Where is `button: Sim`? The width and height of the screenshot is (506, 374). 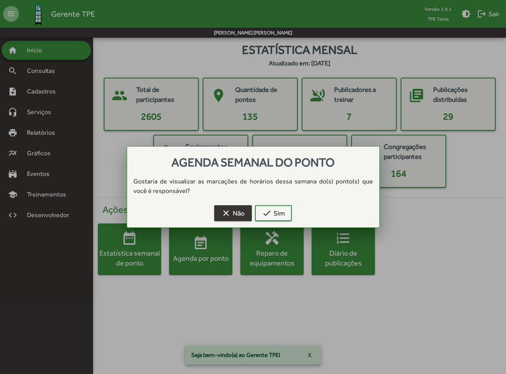 button: Sim is located at coordinates (273, 213).